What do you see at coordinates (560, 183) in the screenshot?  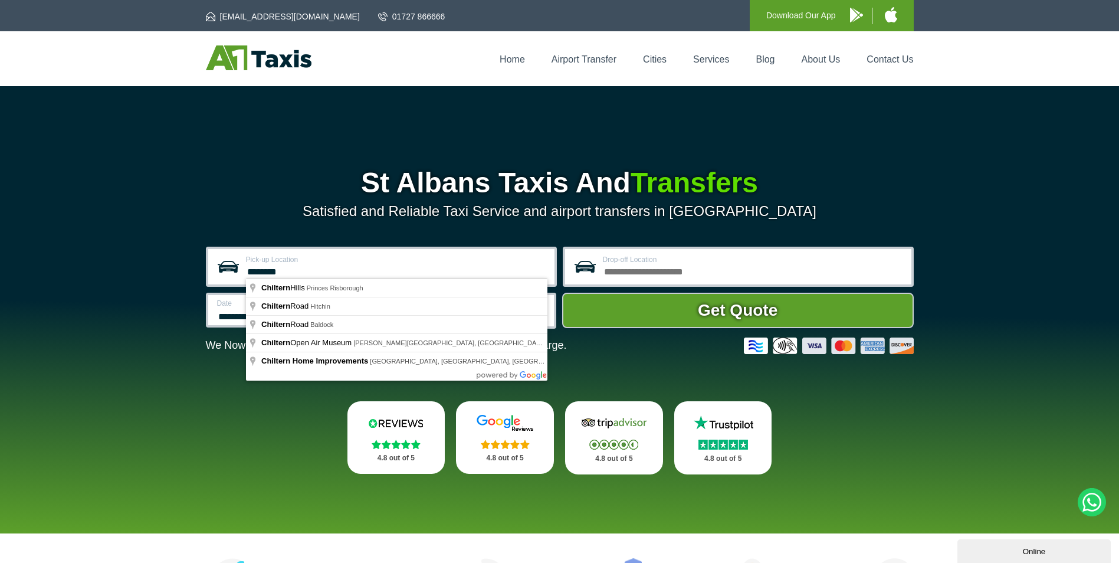 I see `h1: St Albans Taxis And` at bounding box center [560, 183].